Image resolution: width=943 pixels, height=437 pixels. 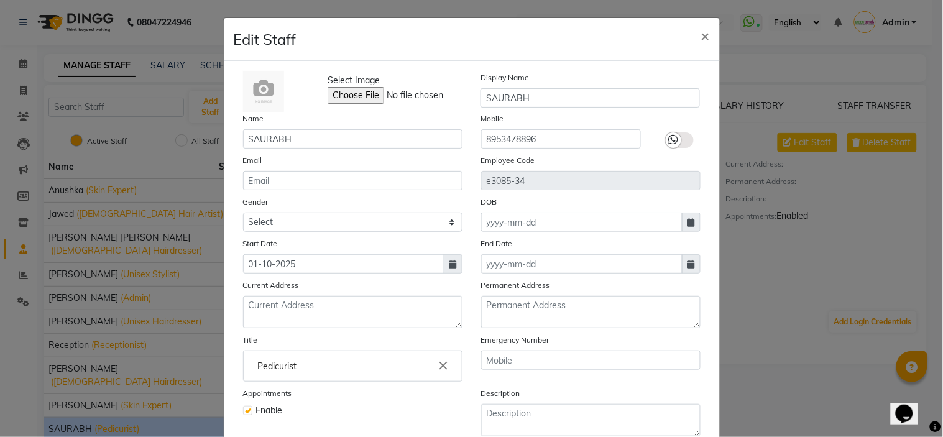 What do you see at coordinates (251, 340) in the screenshot?
I see `label: Title` at bounding box center [251, 340].